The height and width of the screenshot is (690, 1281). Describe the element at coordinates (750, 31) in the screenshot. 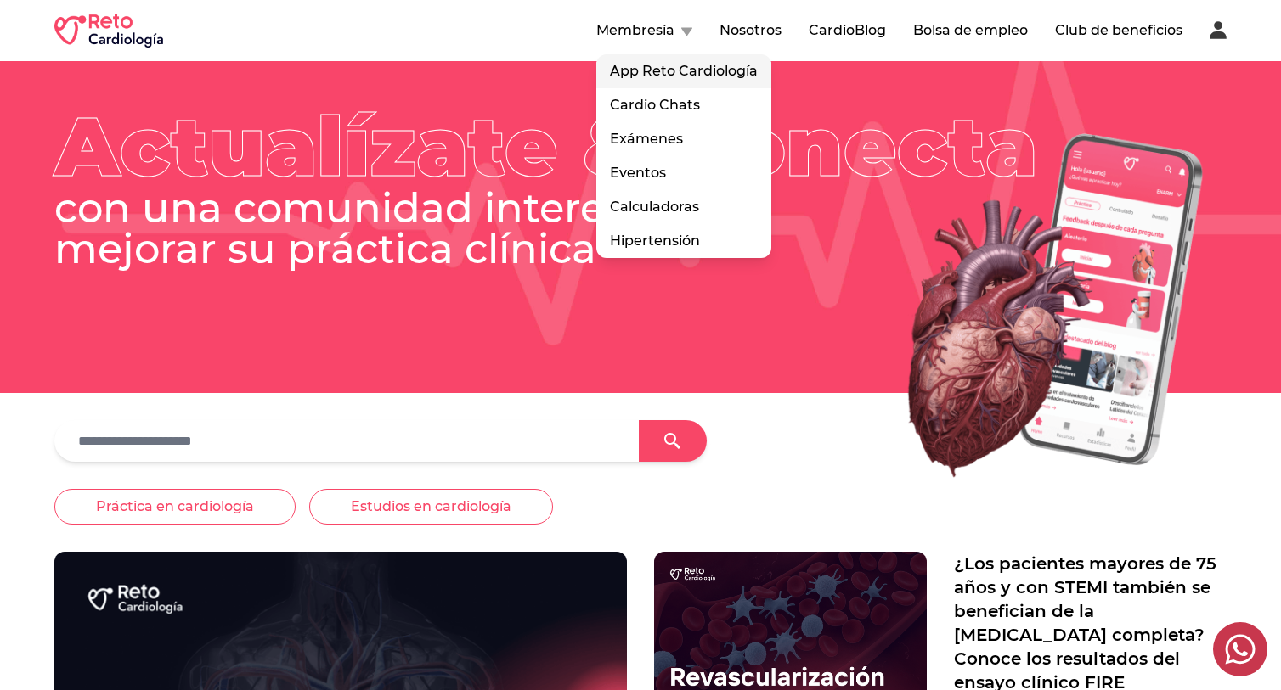

I see `a: Nosotros` at that location.